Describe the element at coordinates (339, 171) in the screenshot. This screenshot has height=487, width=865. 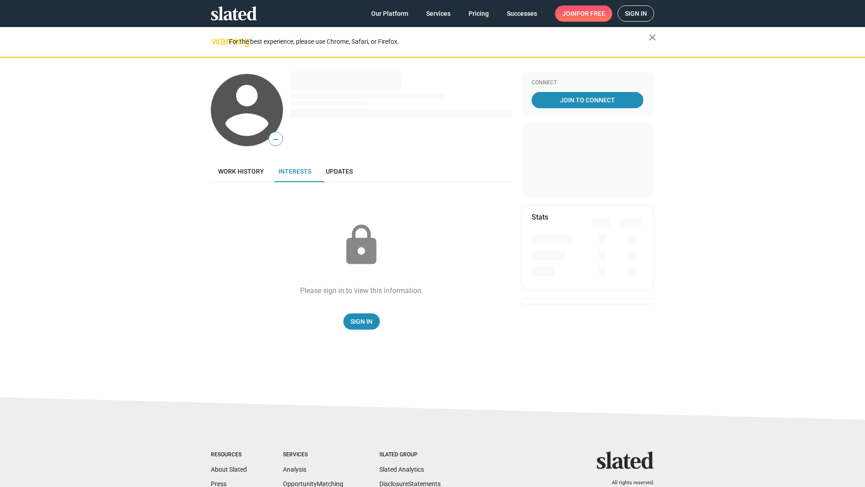
I see `span: Updates` at that location.